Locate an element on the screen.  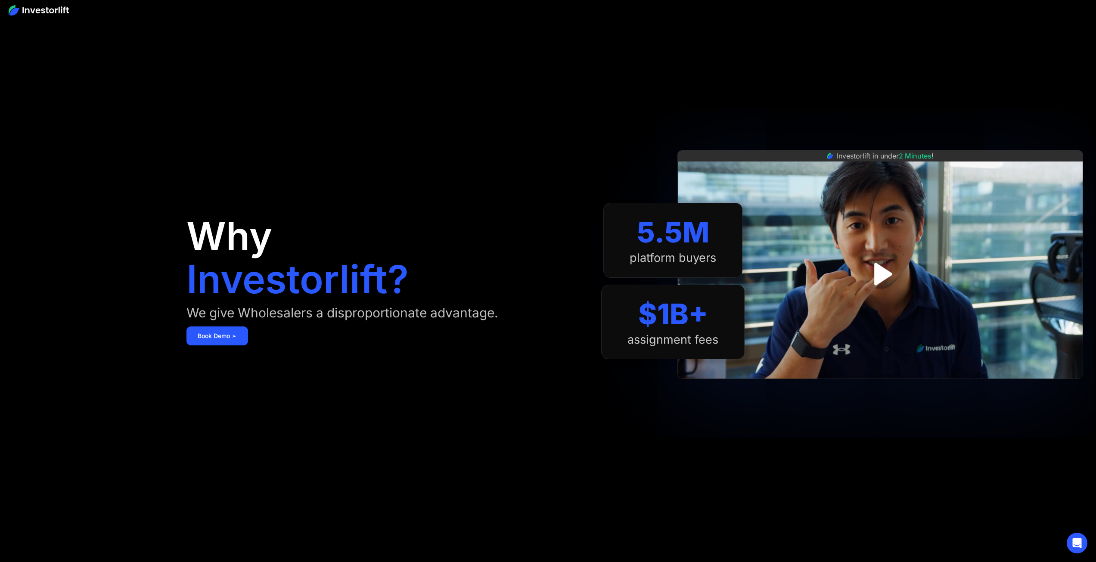
a: open lightbox is located at coordinates (880, 274).